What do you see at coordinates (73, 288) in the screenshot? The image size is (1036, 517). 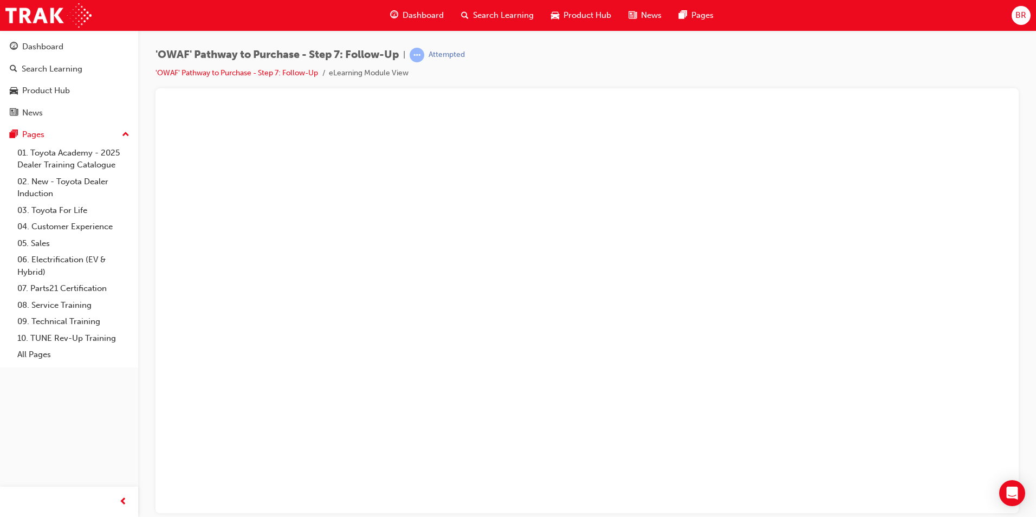 I see `a: 07. Parts21 Certification` at bounding box center [73, 288].